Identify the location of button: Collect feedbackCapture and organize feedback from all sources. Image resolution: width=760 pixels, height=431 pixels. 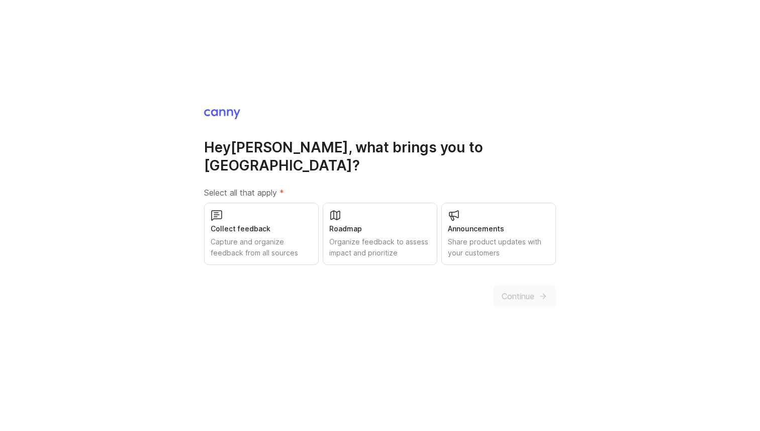
(261, 234).